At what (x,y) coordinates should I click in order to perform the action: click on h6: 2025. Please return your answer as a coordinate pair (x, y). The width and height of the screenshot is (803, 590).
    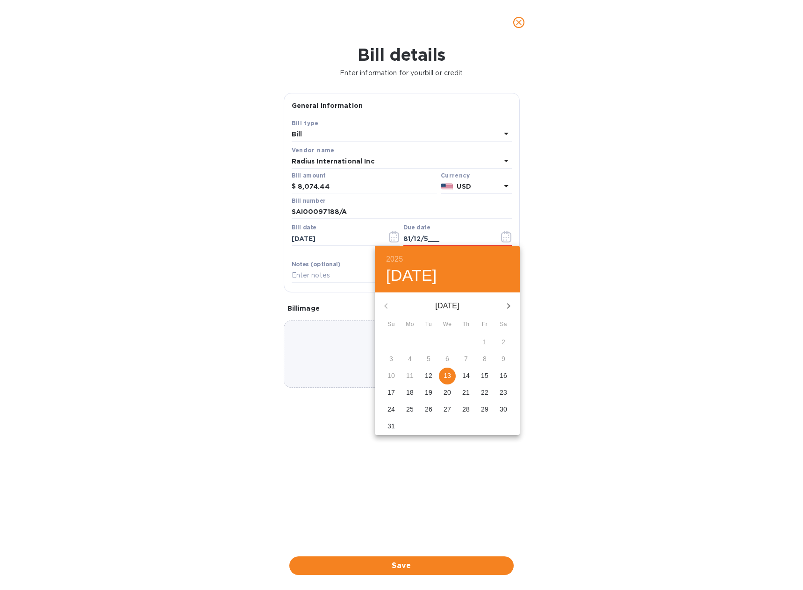
    Looking at the image, I should click on (394, 259).